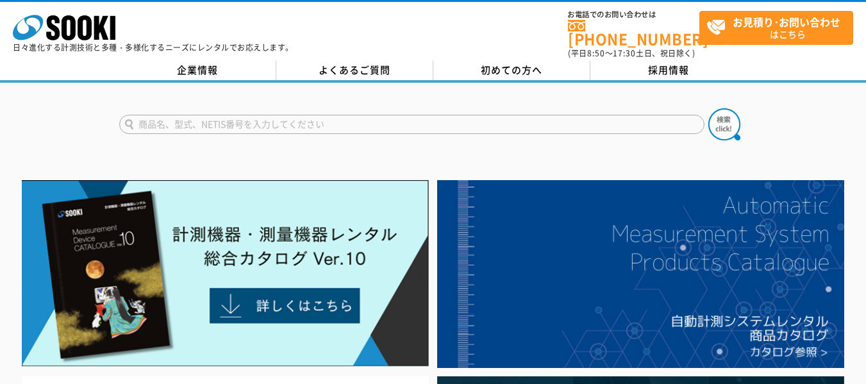 Image resolution: width=866 pixels, height=384 pixels. Describe the element at coordinates (197, 70) in the screenshot. I see `a: 企業情報` at that location.